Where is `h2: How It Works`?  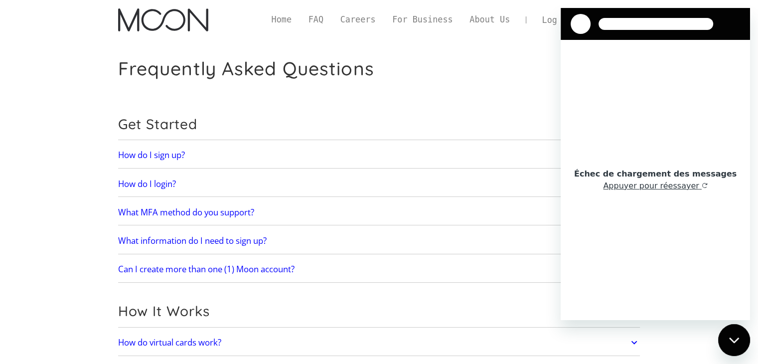 h2: How It Works is located at coordinates (379, 311).